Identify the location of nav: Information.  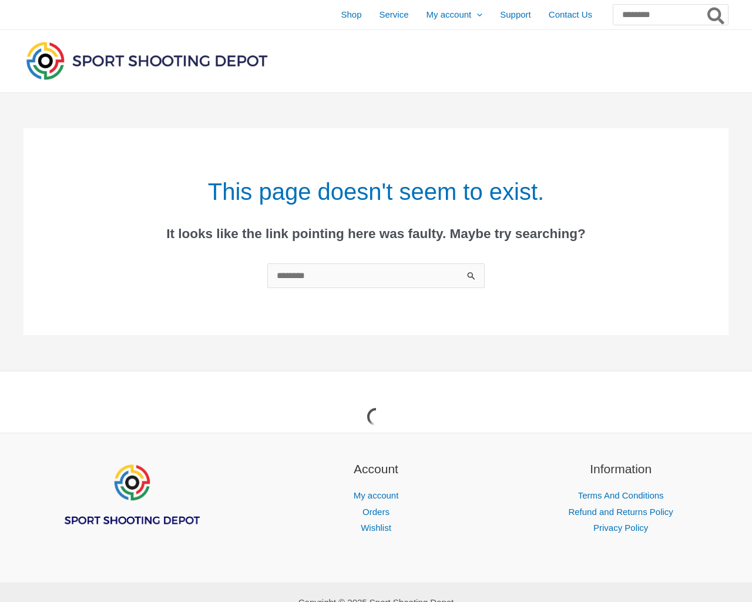
(621, 512).